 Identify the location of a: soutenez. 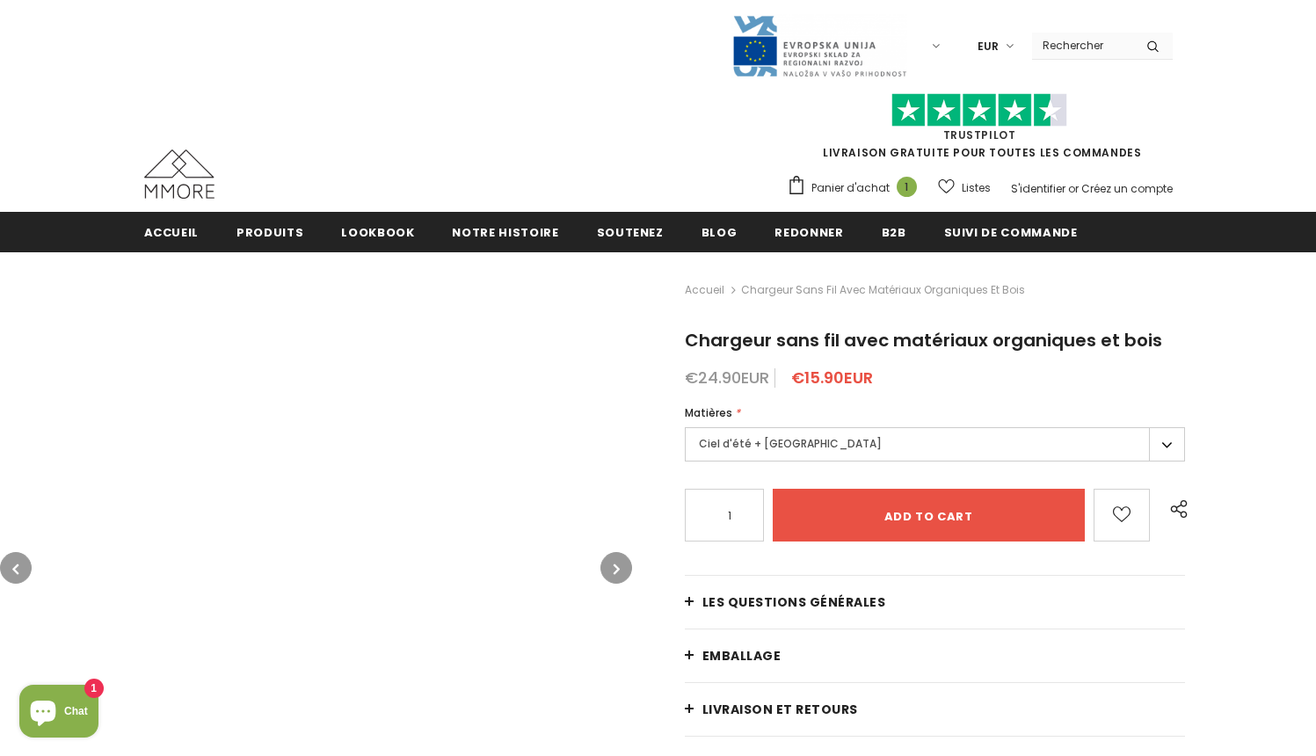
(630, 231).